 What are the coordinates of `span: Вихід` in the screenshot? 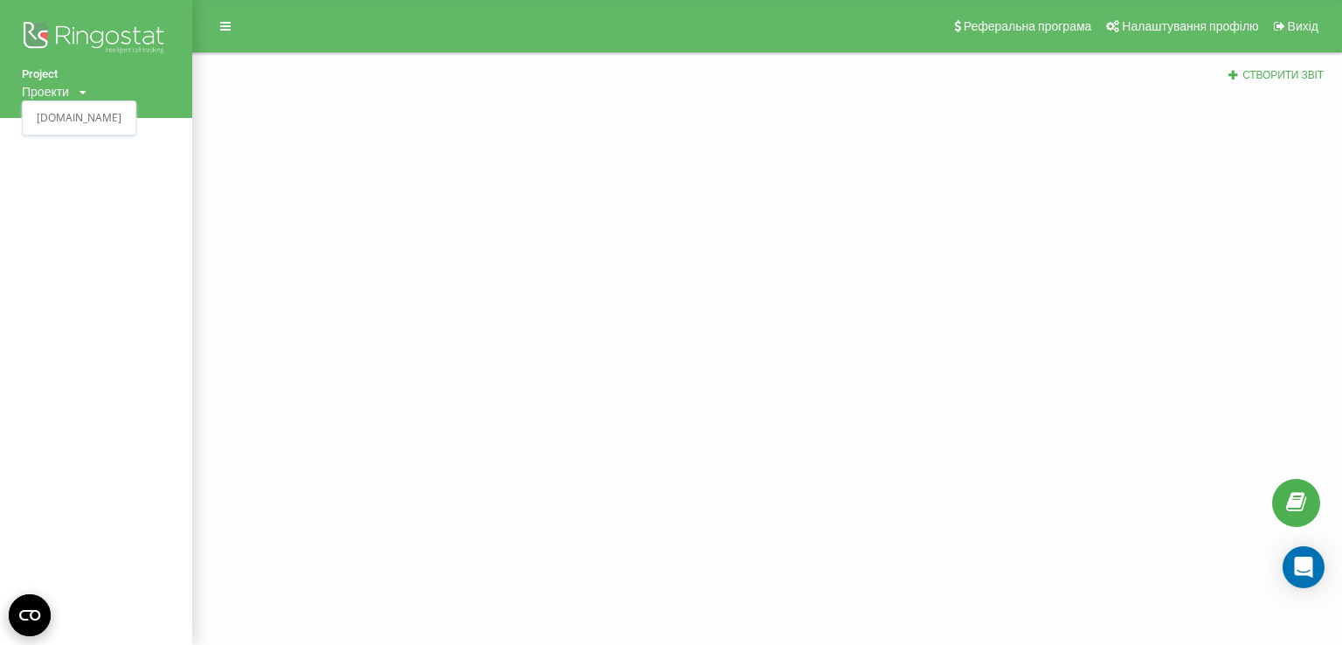 It's located at (1302, 26).